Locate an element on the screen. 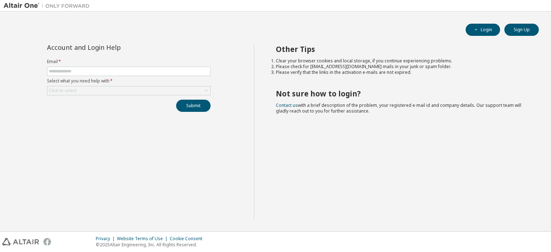 The height and width of the screenshot is (252, 551). h2: Not sure how to login? is located at coordinates (401, 94).